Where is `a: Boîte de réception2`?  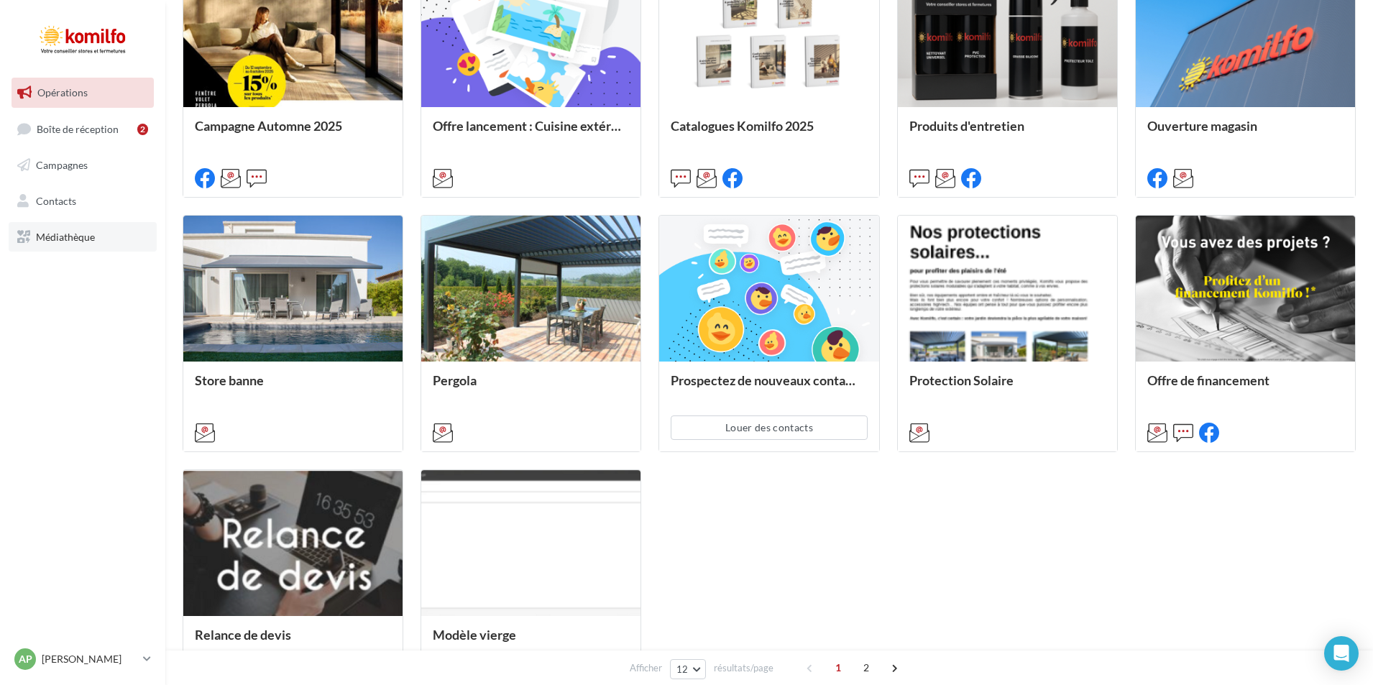 a: Boîte de réception2 is located at coordinates (83, 129).